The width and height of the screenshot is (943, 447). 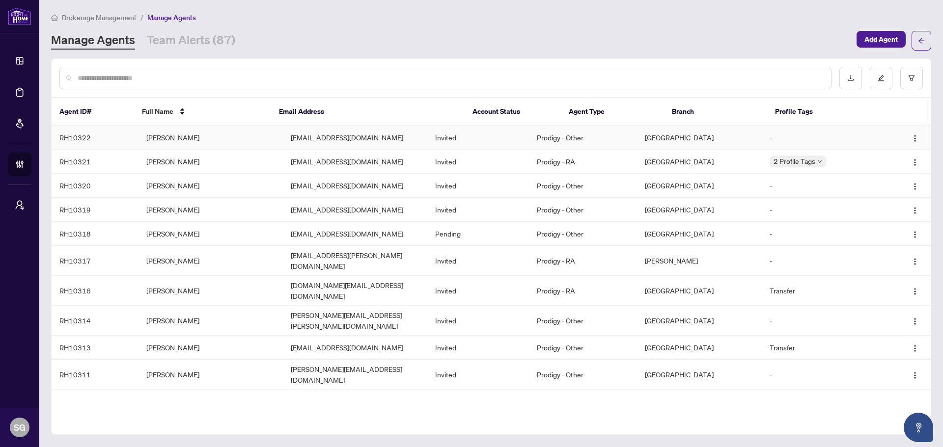 What do you see at coordinates (95, 186) in the screenshot?
I see `td: RH10320` at bounding box center [95, 186].